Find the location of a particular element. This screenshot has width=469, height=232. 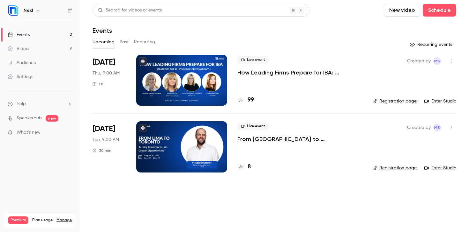

button: Upcoming is located at coordinates (103, 42).